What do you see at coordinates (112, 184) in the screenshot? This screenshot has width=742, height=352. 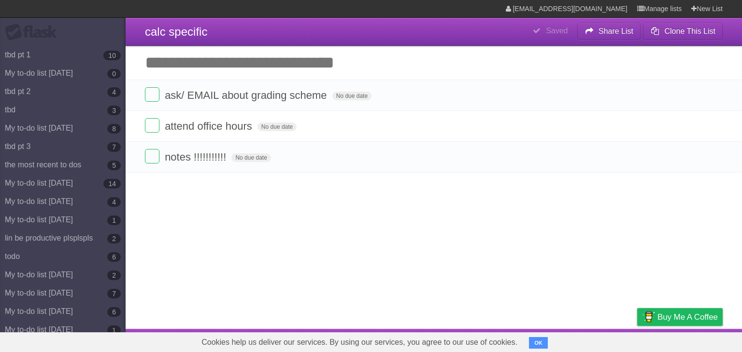 I see `b: 14` at bounding box center [112, 184].